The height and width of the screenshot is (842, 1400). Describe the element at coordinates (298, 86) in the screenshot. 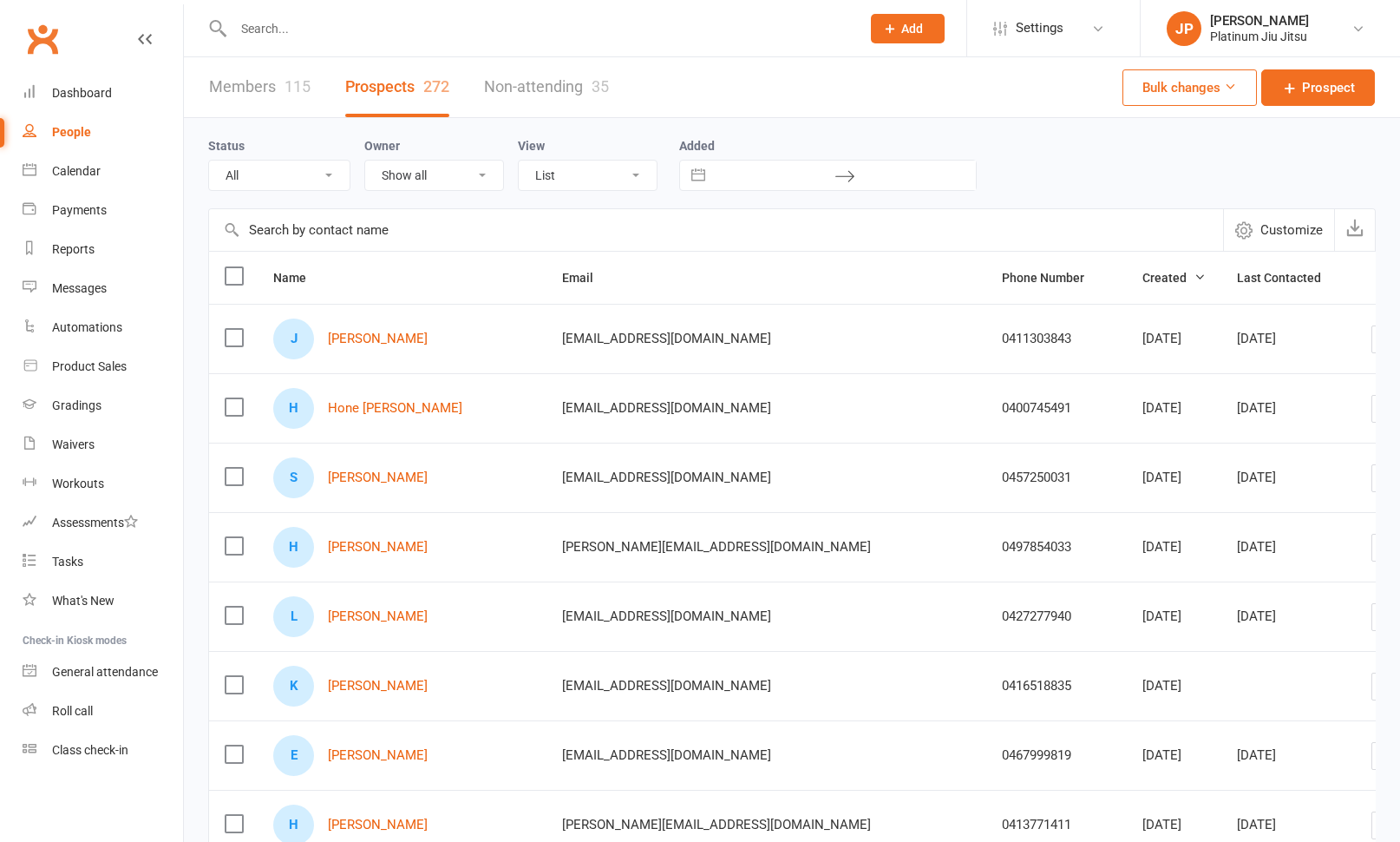

I see `div: 115` at that location.